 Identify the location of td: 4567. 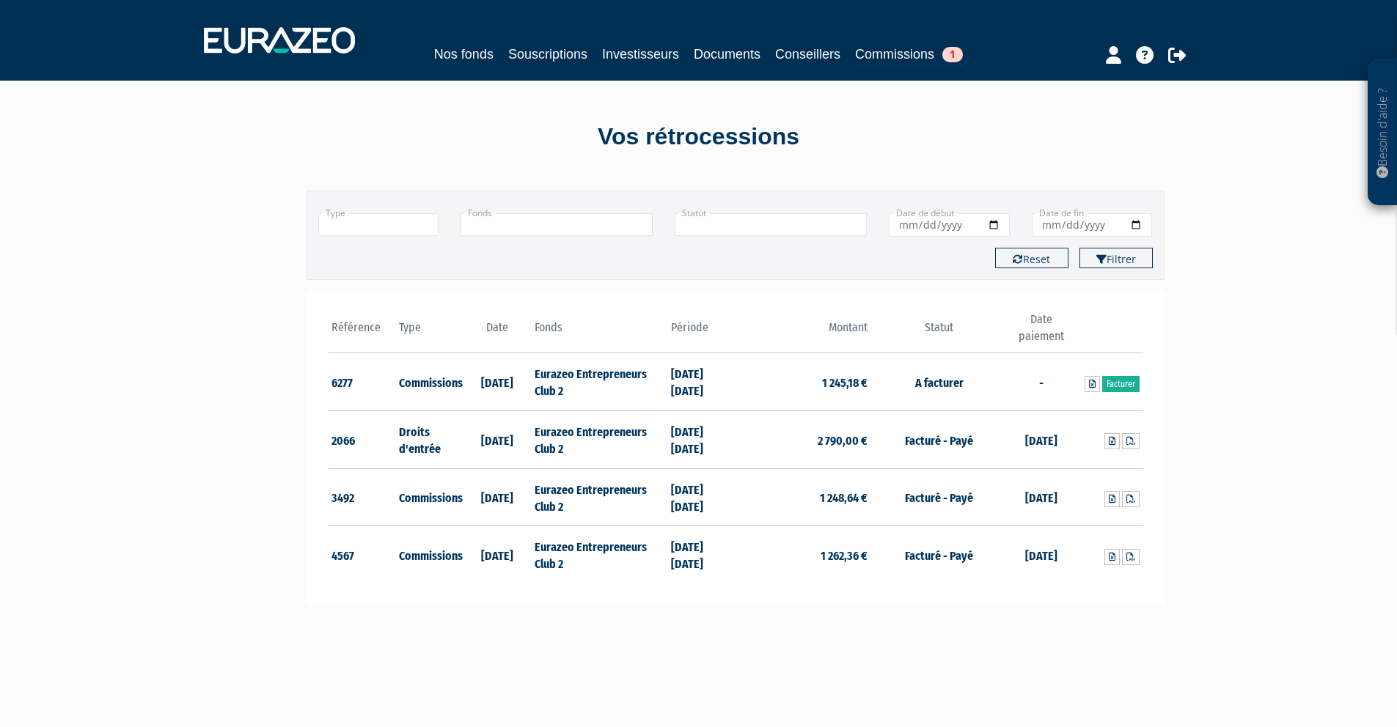
(362, 555).